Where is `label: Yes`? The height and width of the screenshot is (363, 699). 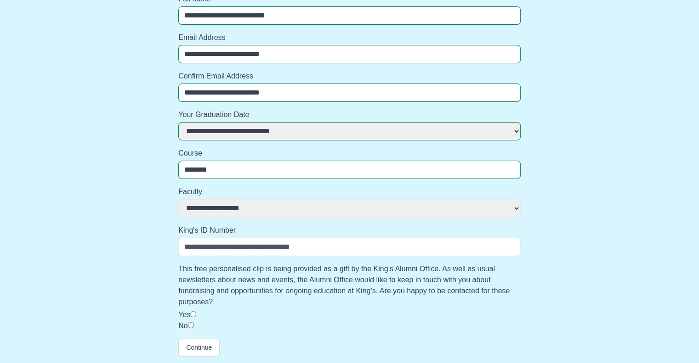
label: Yes is located at coordinates (184, 315).